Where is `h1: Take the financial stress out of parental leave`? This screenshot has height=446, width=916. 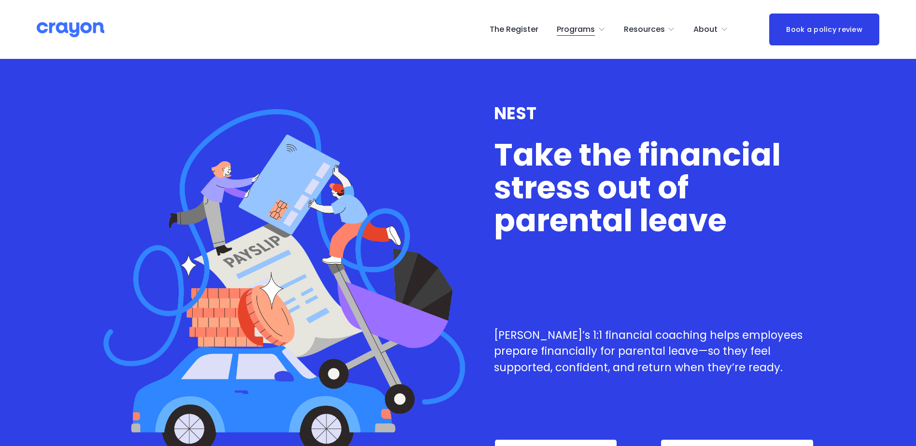
h1: Take the financial stress out of parental leave is located at coordinates (657, 187).